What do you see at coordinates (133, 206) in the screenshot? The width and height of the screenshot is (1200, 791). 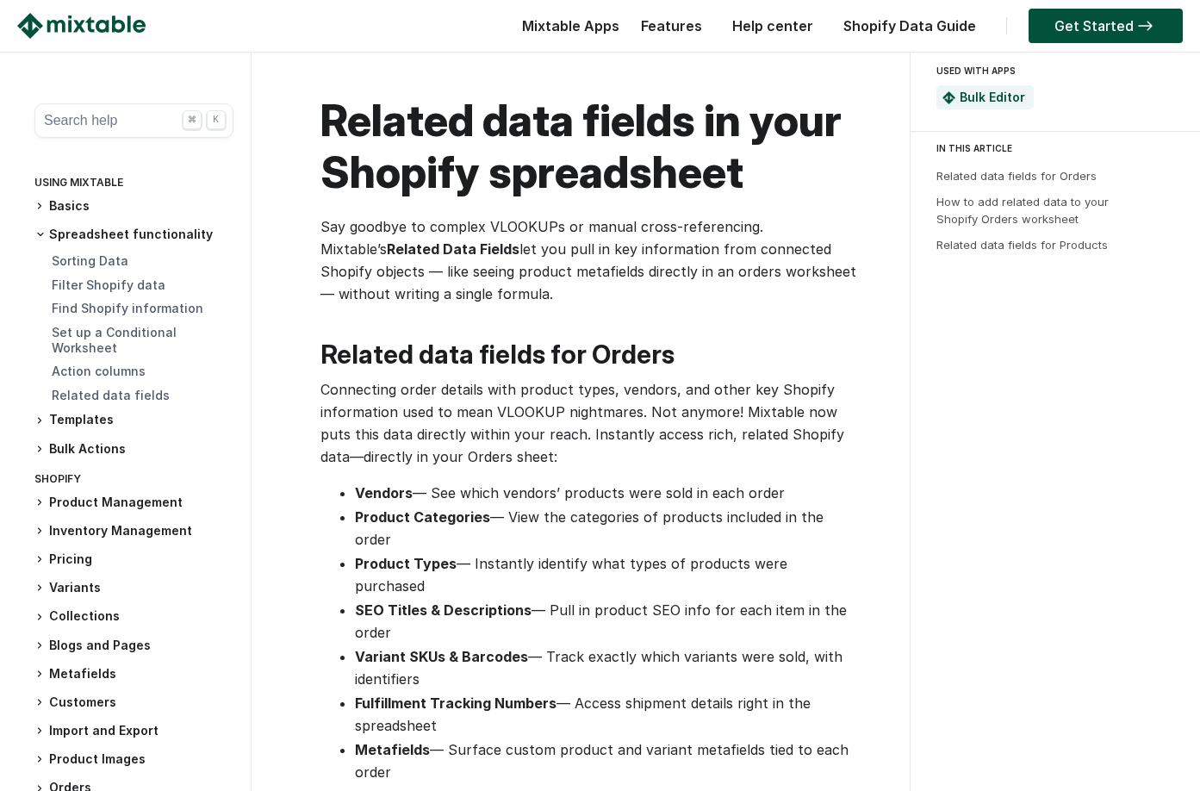 I see `h3: Basics` at bounding box center [133, 206].